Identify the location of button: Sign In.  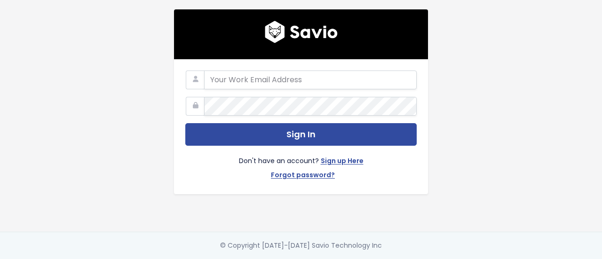
(301, 134).